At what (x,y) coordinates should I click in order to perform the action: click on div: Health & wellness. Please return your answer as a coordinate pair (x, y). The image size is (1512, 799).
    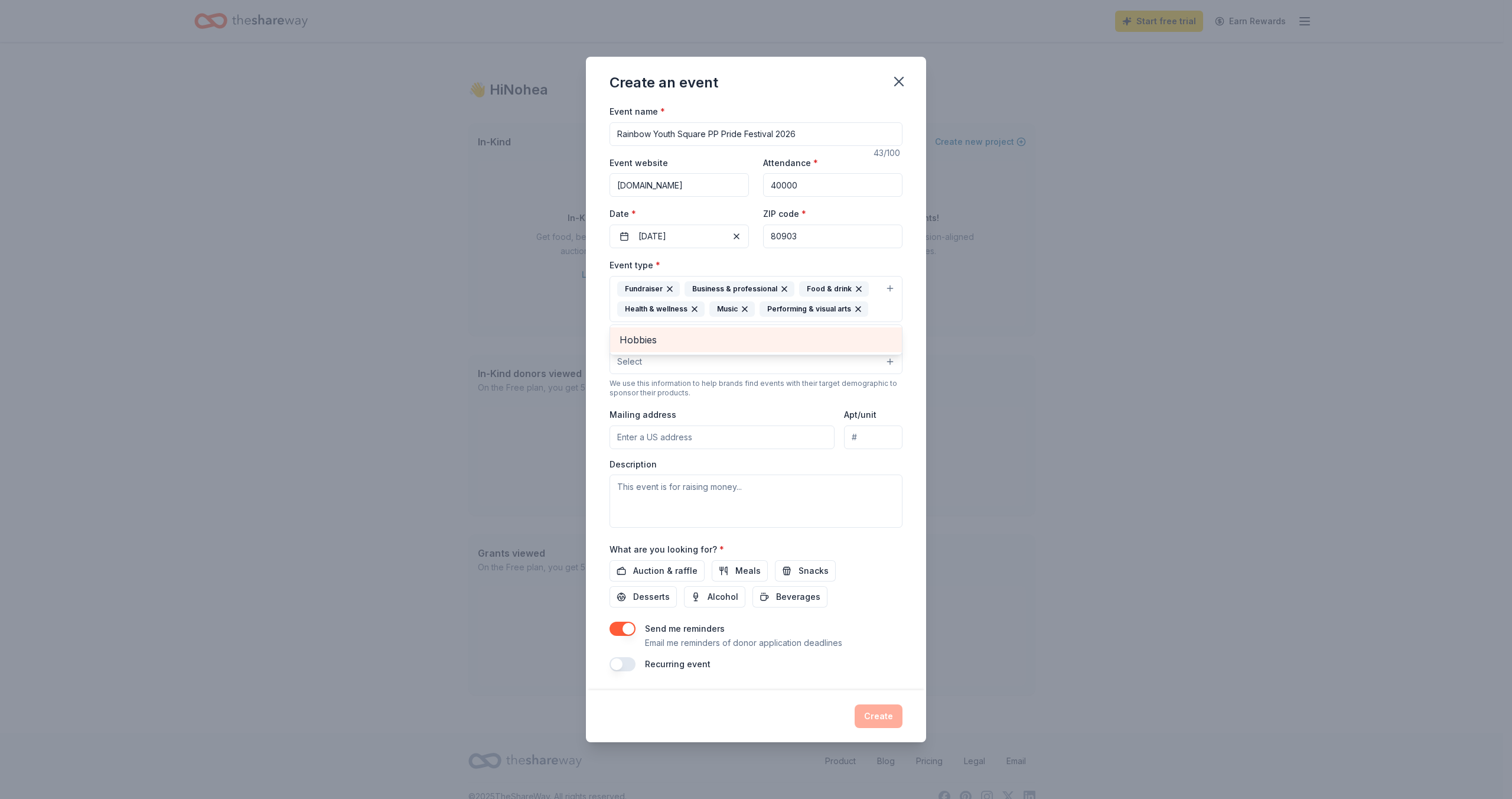
    Looking at the image, I should click on (660, 309).